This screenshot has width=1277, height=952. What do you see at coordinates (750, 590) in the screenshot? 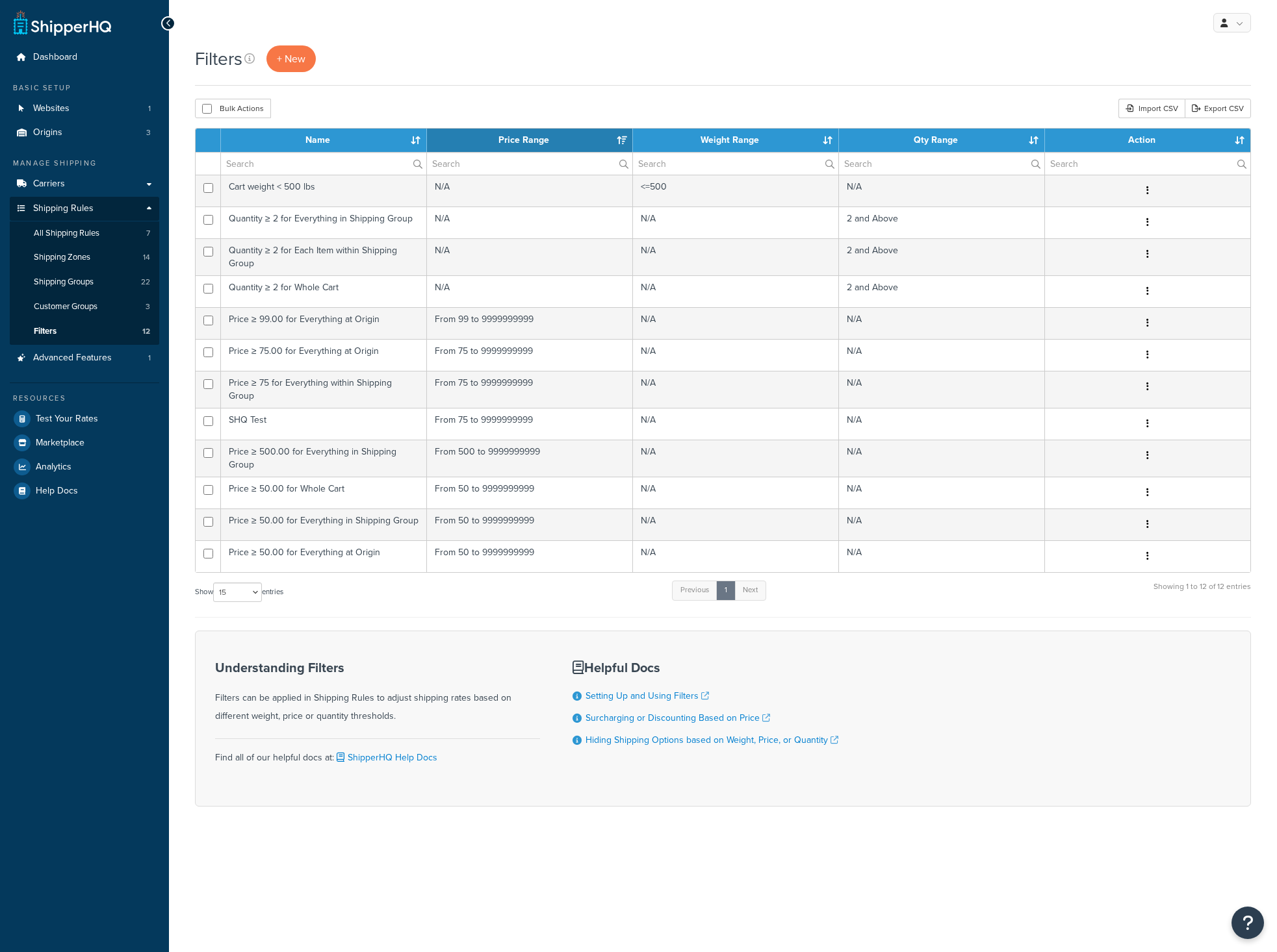
I see `a: Next` at bounding box center [750, 590].